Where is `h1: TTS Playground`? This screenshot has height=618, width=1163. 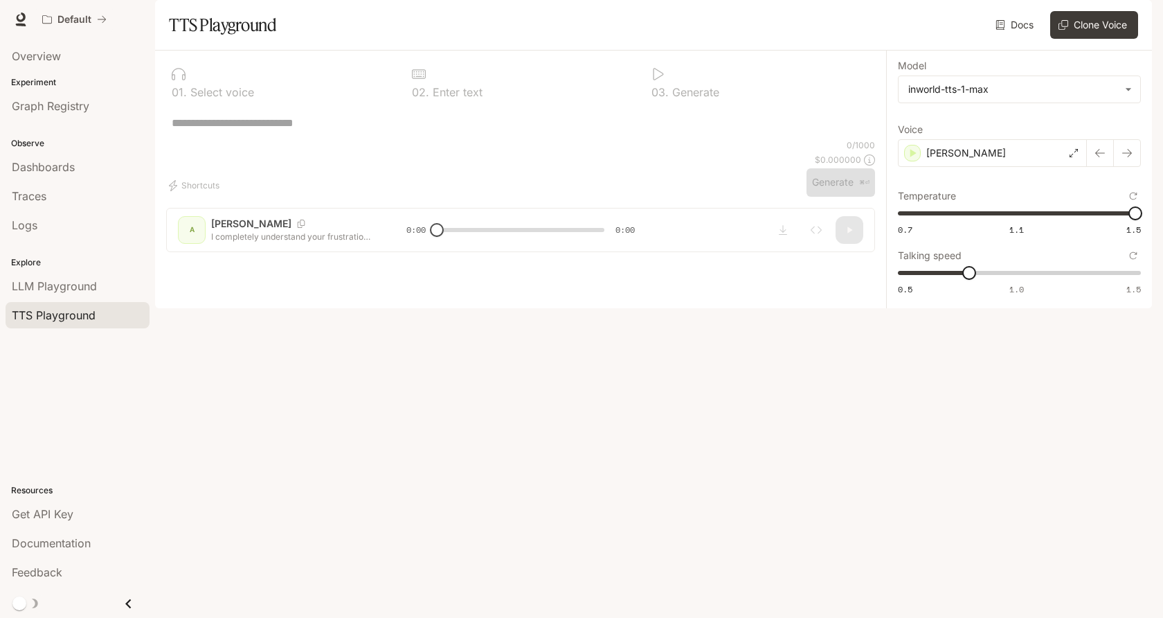
h1: TTS Playground is located at coordinates (222, 25).